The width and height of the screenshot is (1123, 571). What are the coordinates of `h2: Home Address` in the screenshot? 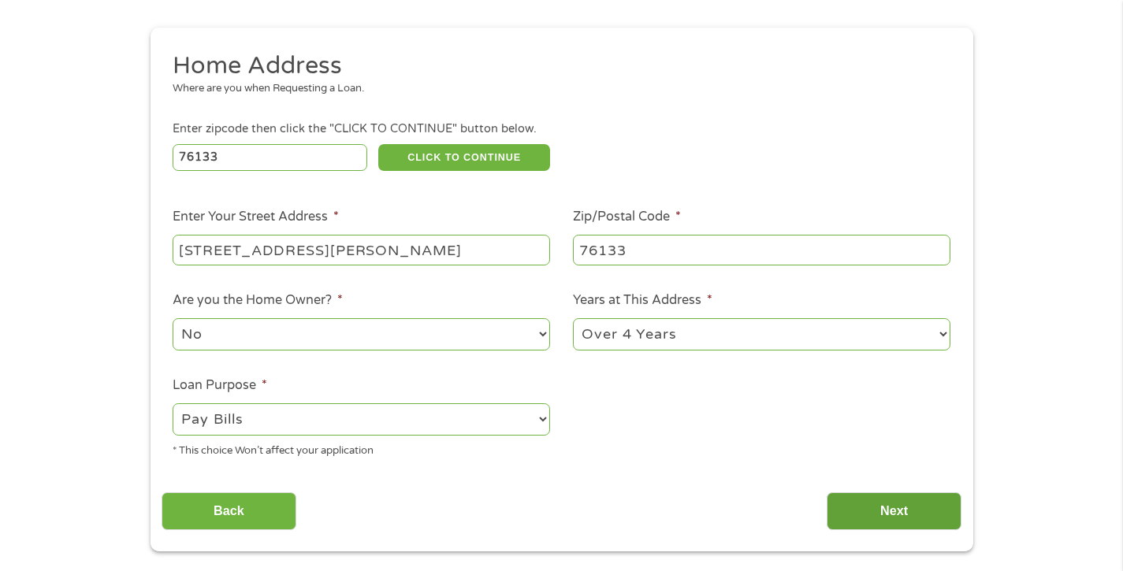 It's located at (556, 66).